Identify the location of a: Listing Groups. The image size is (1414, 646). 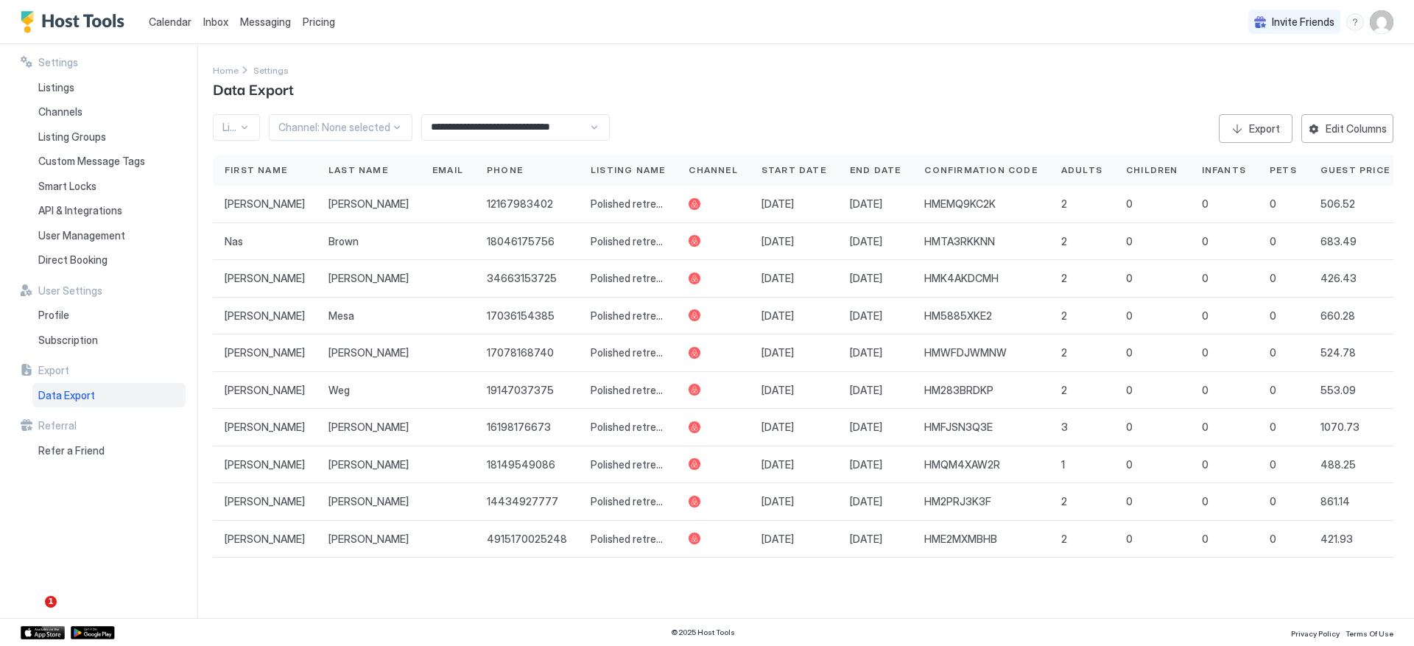
(109, 137).